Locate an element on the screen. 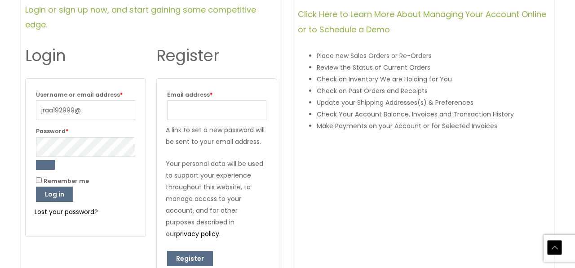  a: privacy policy is located at coordinates (198, 234).